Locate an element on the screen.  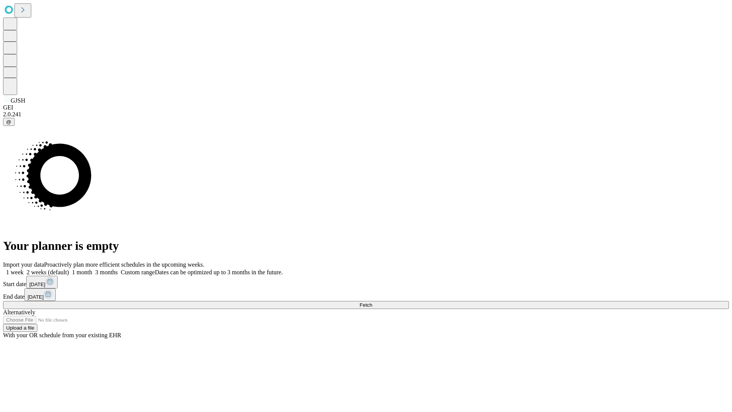
span: Dates can be optimized up to 3 months in the future. is located at coordinates (219, 272).